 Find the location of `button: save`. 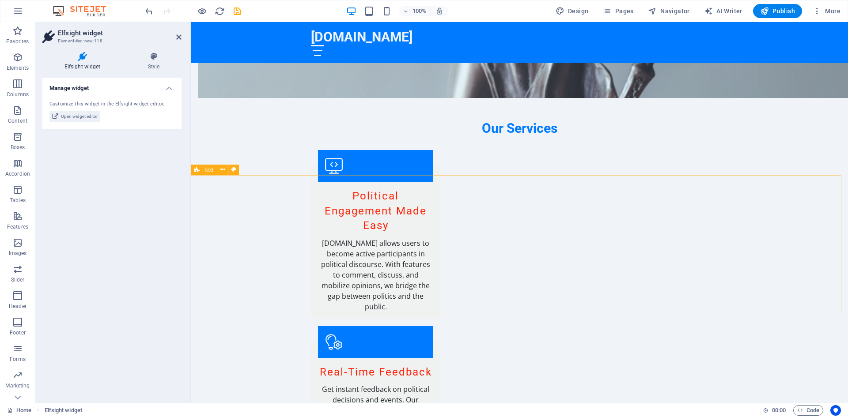

button: save is located at coordinates (237, 11).